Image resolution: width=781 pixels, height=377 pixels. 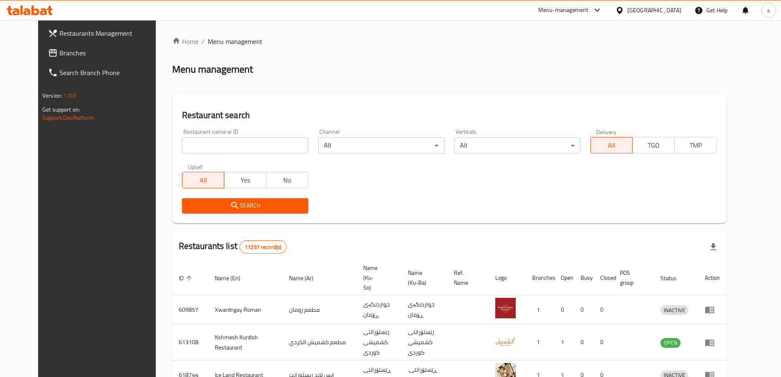 I want to click on a: Home, so click(x=185, y=41).